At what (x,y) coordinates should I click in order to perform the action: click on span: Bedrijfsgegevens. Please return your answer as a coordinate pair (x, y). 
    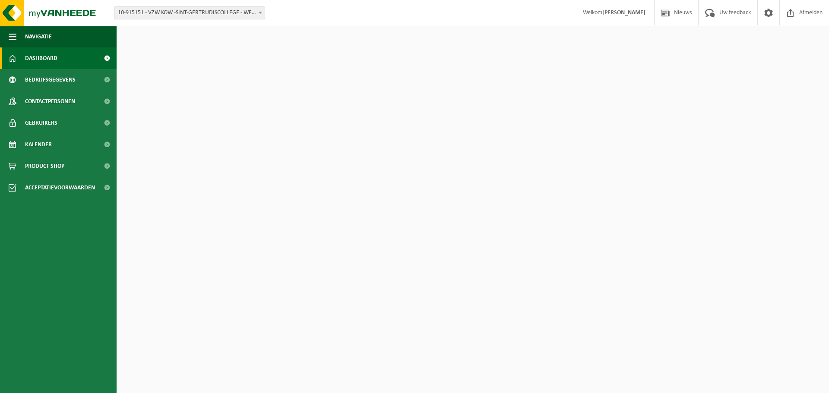
    Looking at the image, I should click on (50, 80).